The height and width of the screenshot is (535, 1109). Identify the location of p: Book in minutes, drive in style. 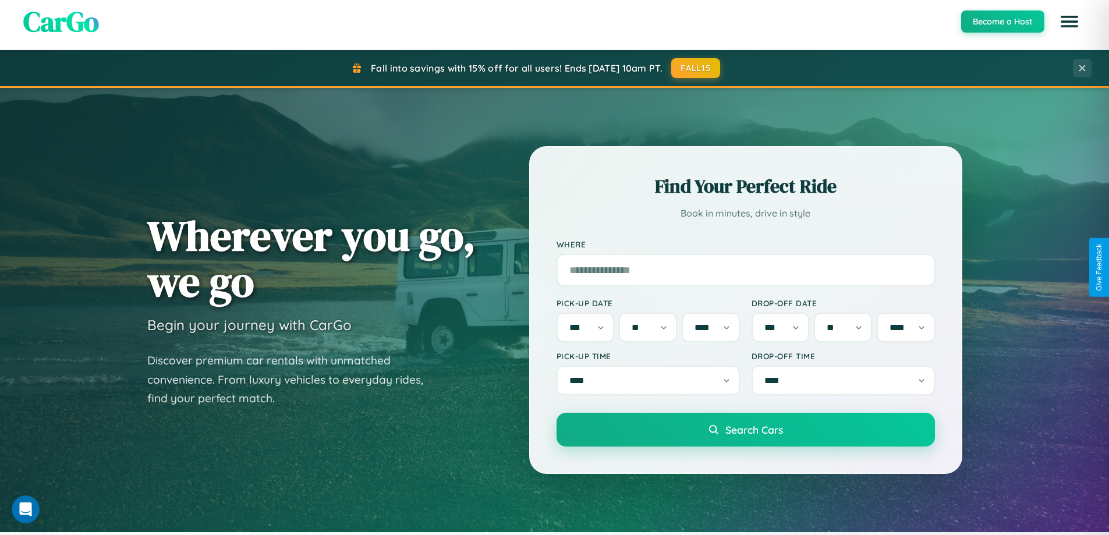
(746, 213).